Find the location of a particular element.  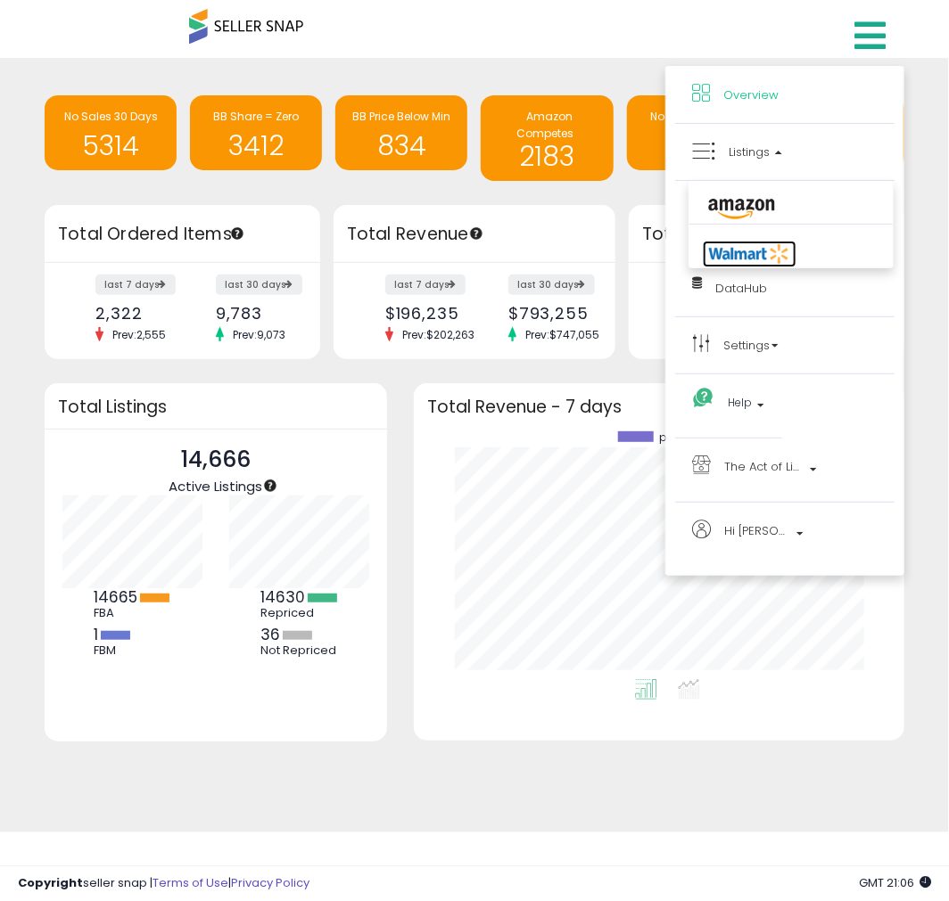

span: Amazon Competes is located at coordinates (545, 125).